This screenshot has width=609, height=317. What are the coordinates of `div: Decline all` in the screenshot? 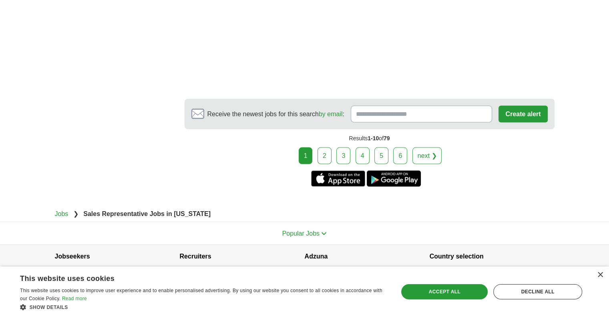 It's located at (538, 292).